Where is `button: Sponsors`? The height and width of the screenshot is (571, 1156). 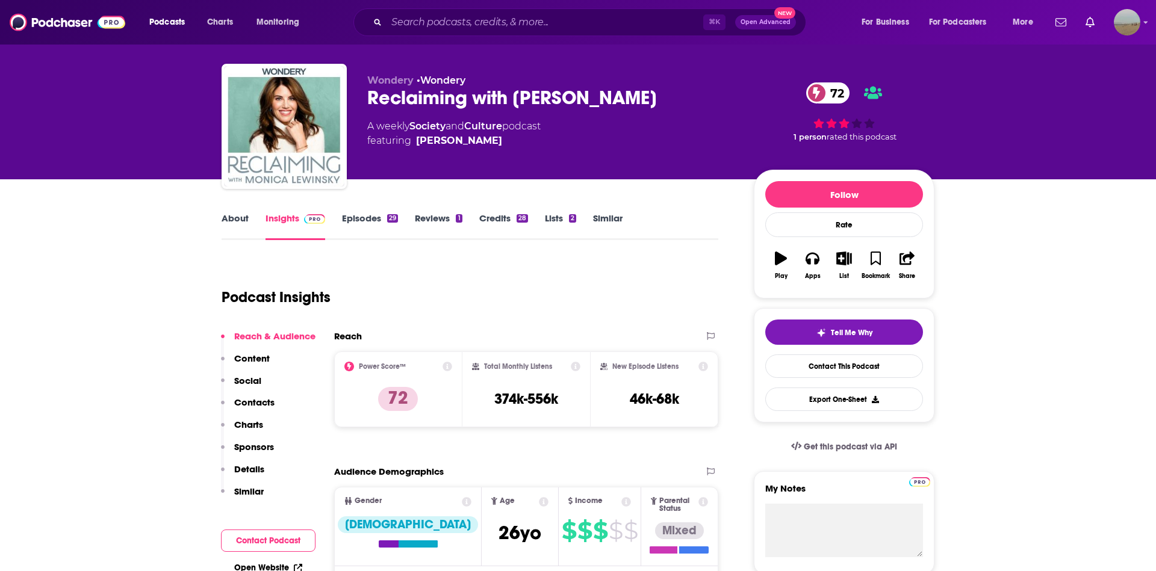 button: Sponsors is located at coordinates (247, 452).